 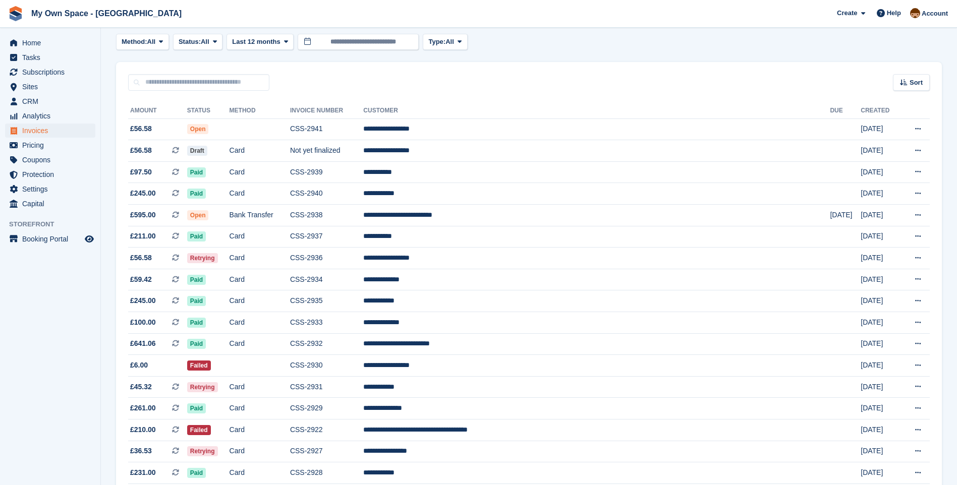 What do you see at coordinates (199, 430) in the screenshot?
I see `span: Failed` at bounding box center [199, 430].